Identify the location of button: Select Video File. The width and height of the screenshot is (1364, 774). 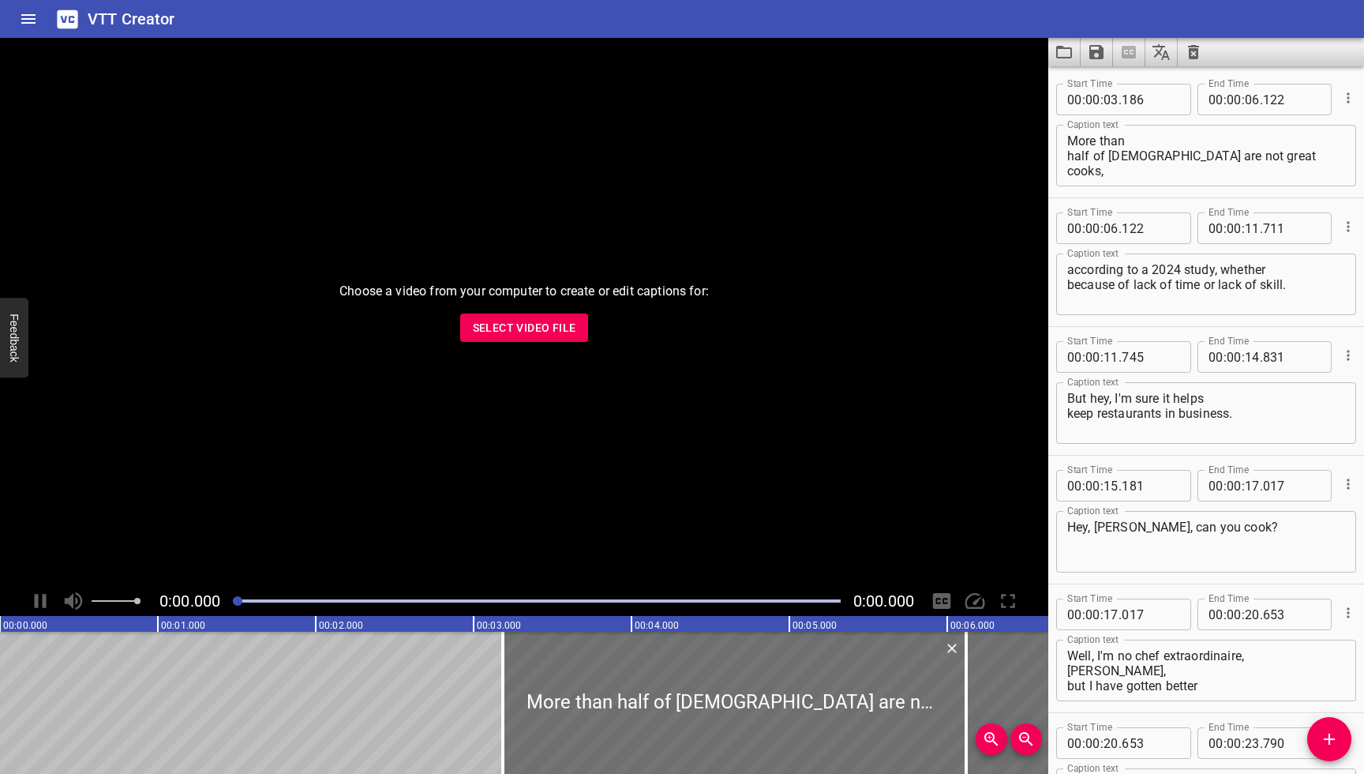
(524, 328).